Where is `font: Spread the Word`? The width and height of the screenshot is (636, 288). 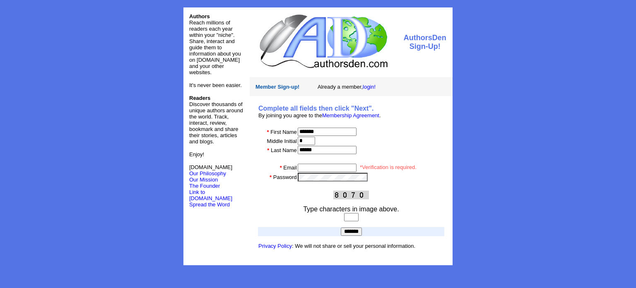
font: Spread the Word is located at coordinates (210, 204).